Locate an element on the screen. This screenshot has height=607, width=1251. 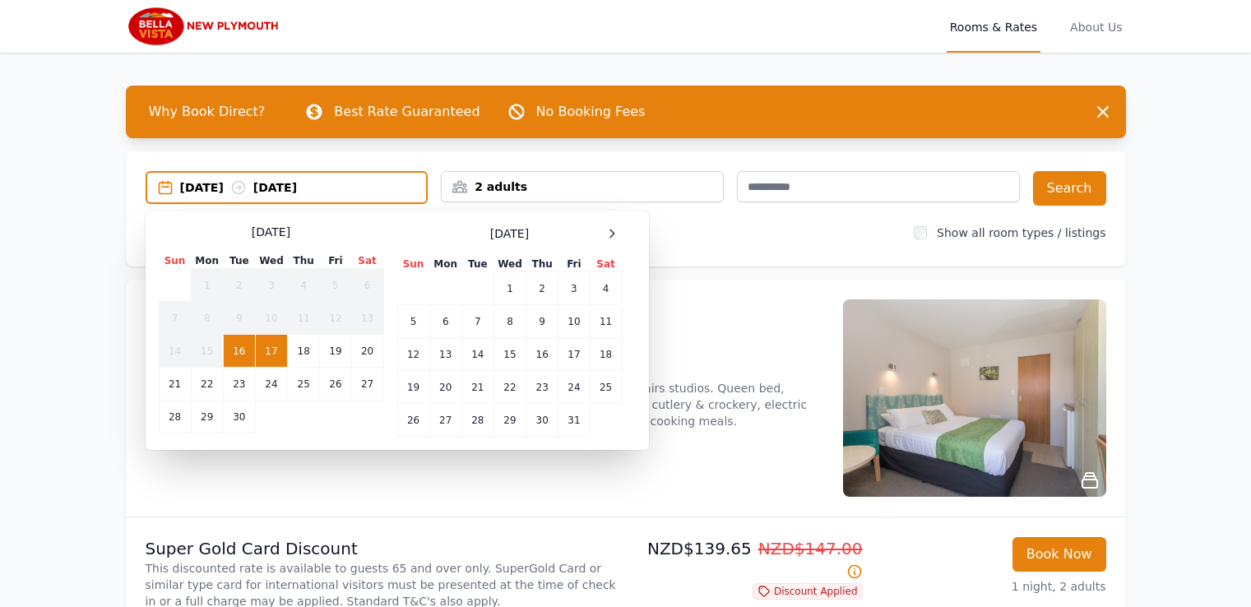
span: NZD$147.00 is located at coordinates (810, 549).